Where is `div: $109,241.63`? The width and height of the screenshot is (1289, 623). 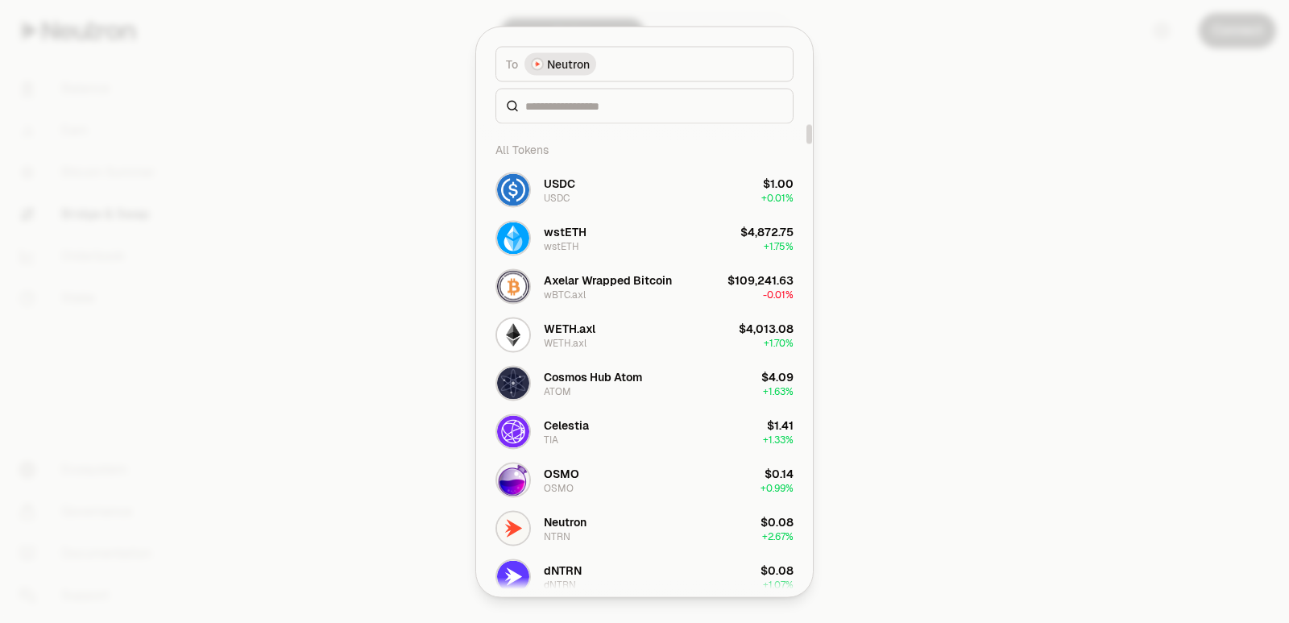
div: $109,241.63 is located at coordinates (761, 280).